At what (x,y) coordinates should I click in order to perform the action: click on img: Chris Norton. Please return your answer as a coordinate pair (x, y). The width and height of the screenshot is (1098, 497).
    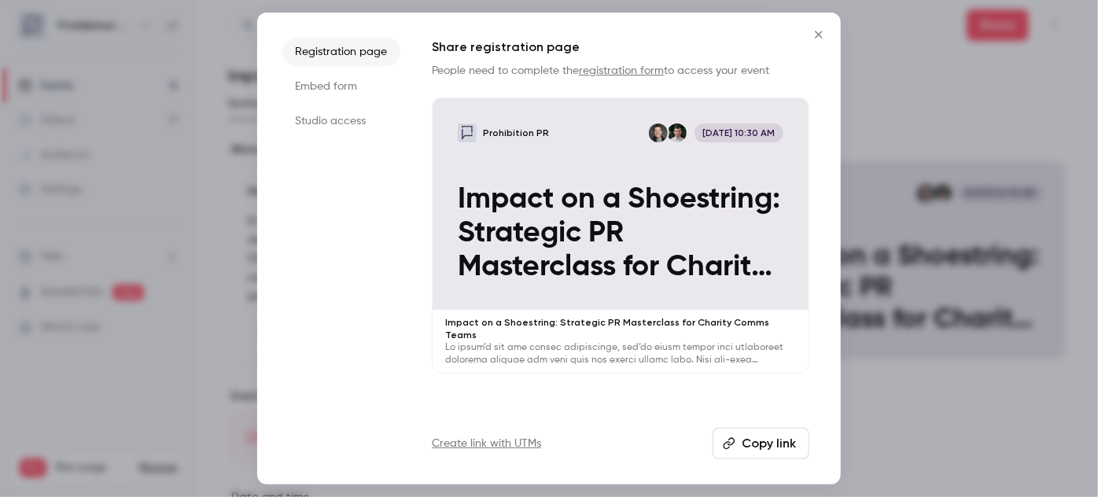
    Looking at the image, I should click on (659, 133).